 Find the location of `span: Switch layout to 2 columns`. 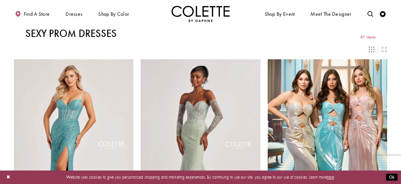

span: Switch layout to 2 columns is located at coordinates (384, 49).